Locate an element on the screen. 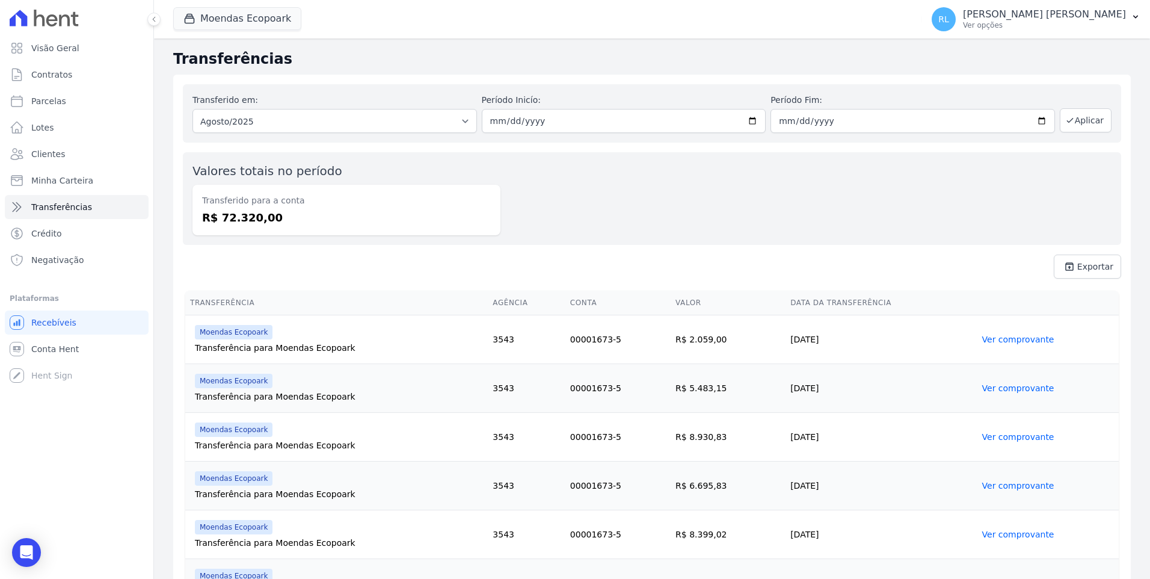  span: Parcelas is located at coordinates (49, 101).